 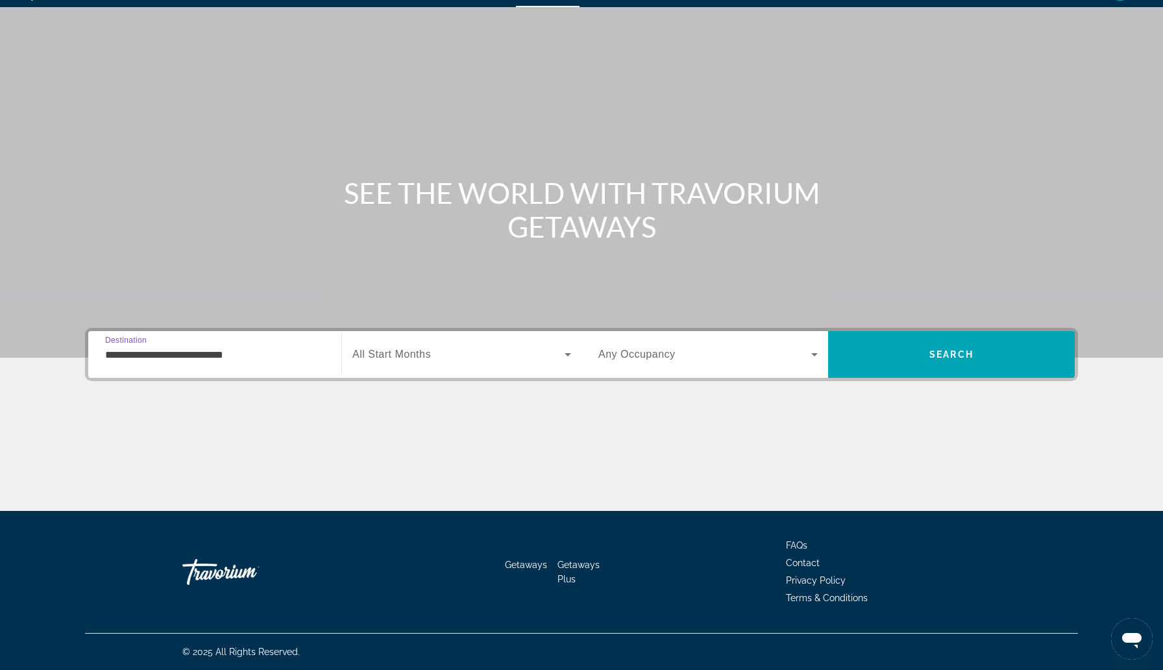 I want to click on span: © 2025 All Rights Reserved., so click(x=241, y=651).